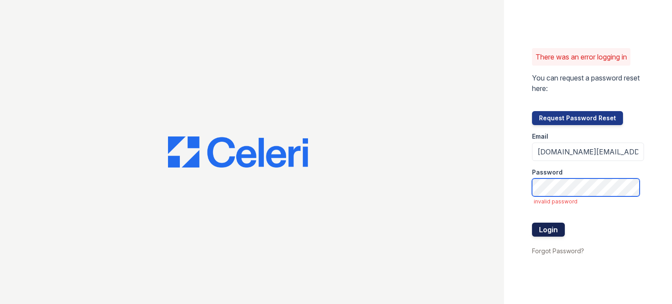 The image size is (672, 304). I want to click on button: Request Password Reset, so click(578, 118).